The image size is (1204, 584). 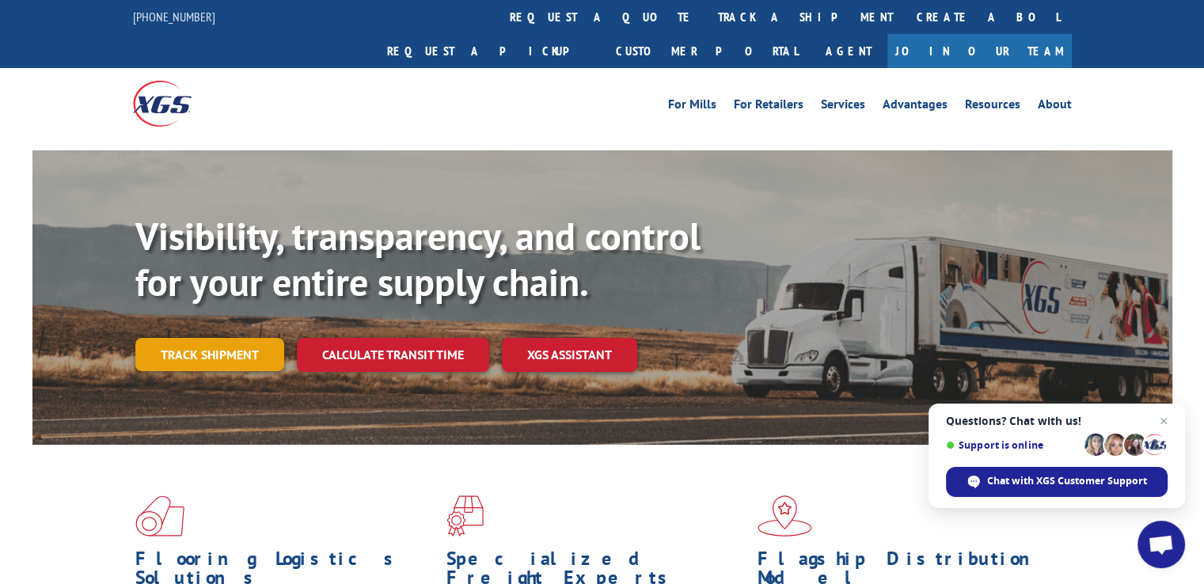 I want to click on a: Track shipment, so click(x=210, y=355).